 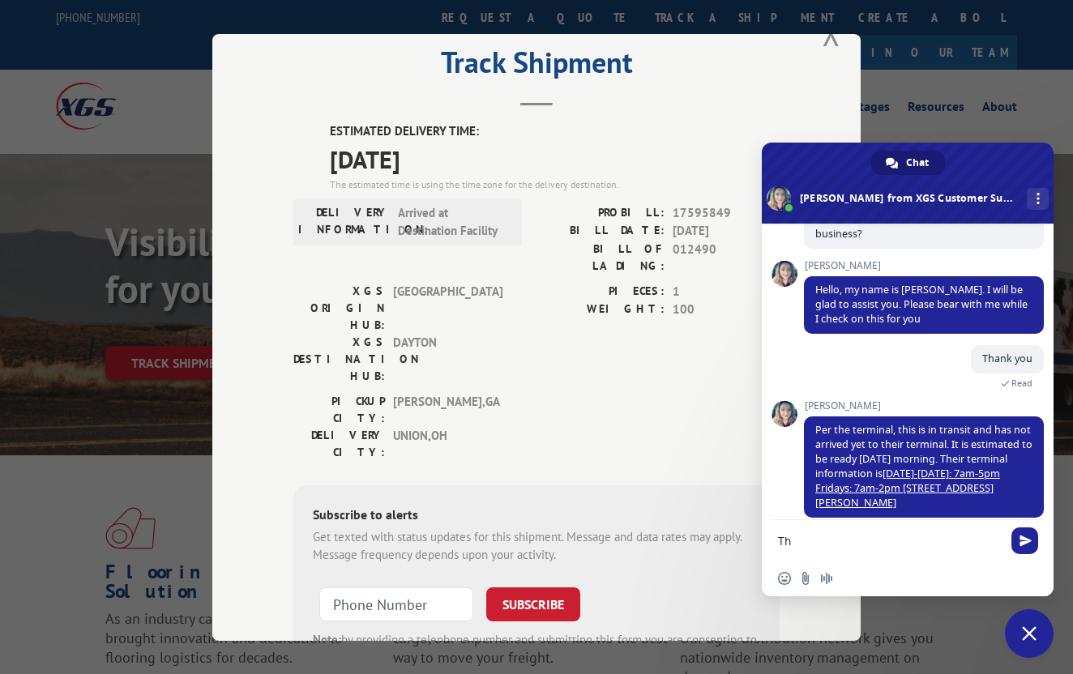 What do you see at coordinates (600, 212) in the screenshot?
I see `label: PROBILL:` at bounding box center [600, 212].